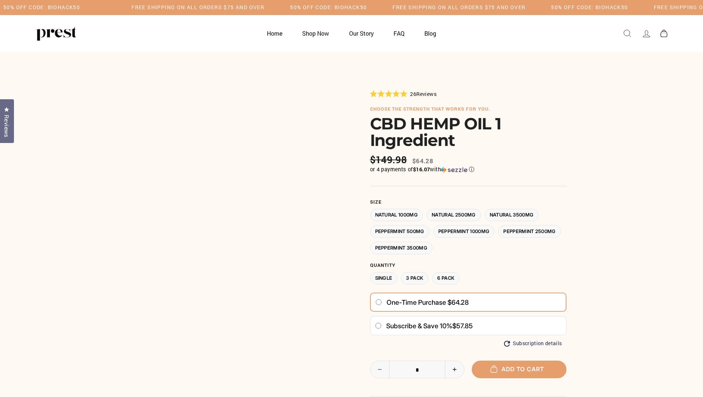 The width and height of the screenshot is (703, 397). Describe the element at coordinates (420, 325) in the screenshot. I see `span: Subscribe & save 10%` at that location.